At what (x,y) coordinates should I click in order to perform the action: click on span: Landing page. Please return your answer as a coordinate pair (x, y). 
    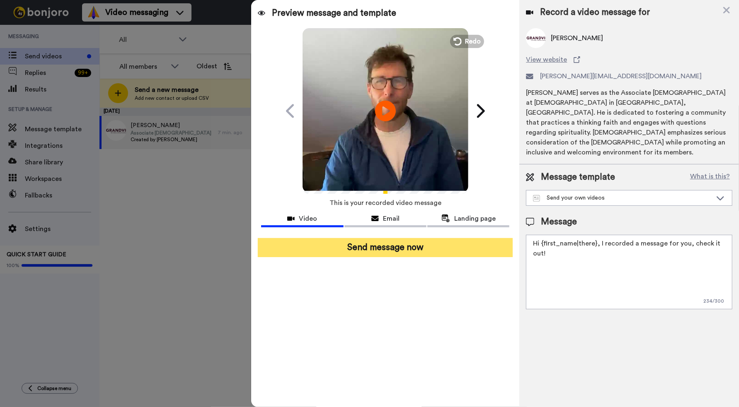
    Looking at the image, I should click on (475, 219).